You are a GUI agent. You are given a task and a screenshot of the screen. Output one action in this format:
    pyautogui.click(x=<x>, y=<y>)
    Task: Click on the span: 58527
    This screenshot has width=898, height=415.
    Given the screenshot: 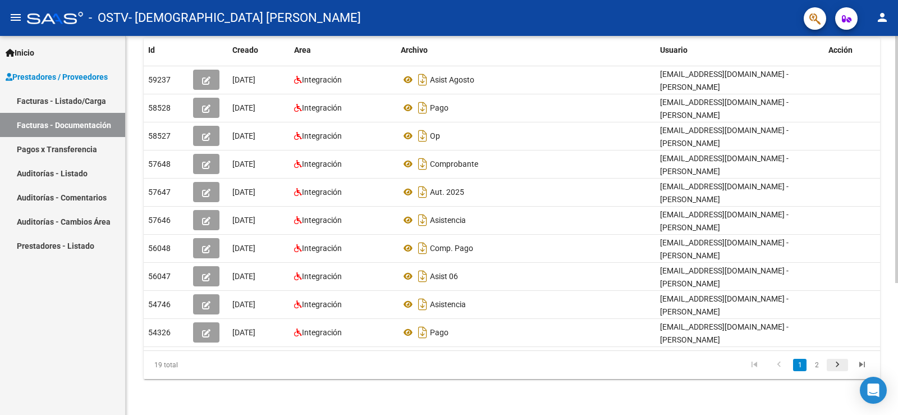 What is the action you would take?
    pyautogui.click(x=159, y=136)
    